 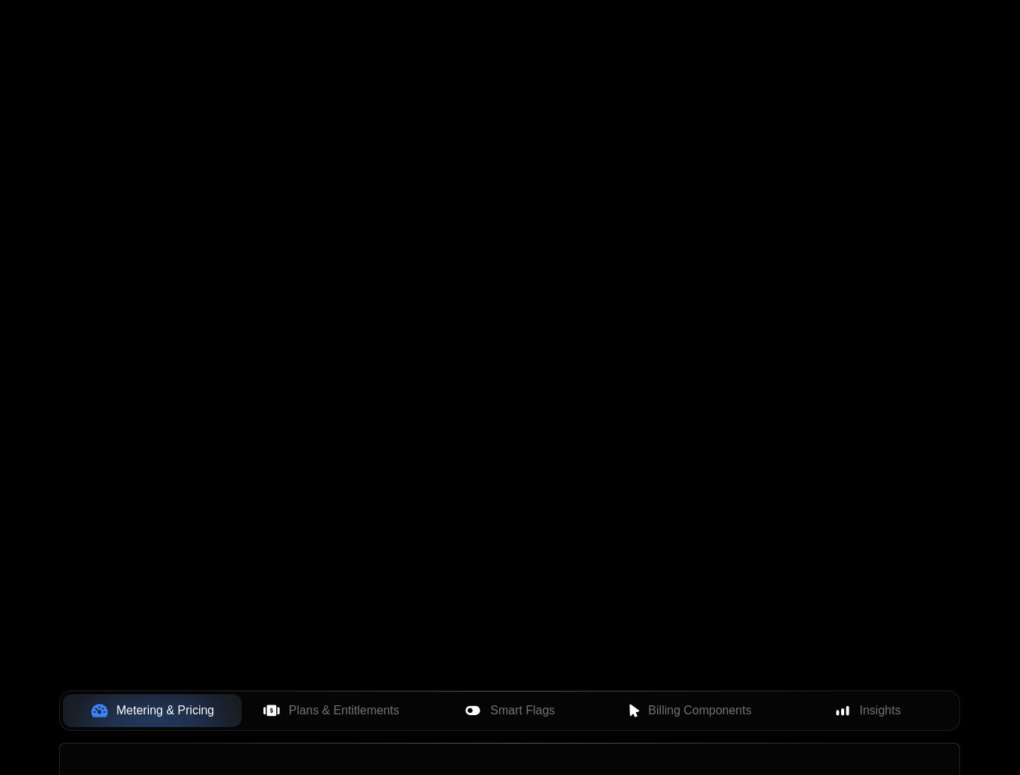 I want to click on span: Plans & Entitlements, so click(x=344, y=710).